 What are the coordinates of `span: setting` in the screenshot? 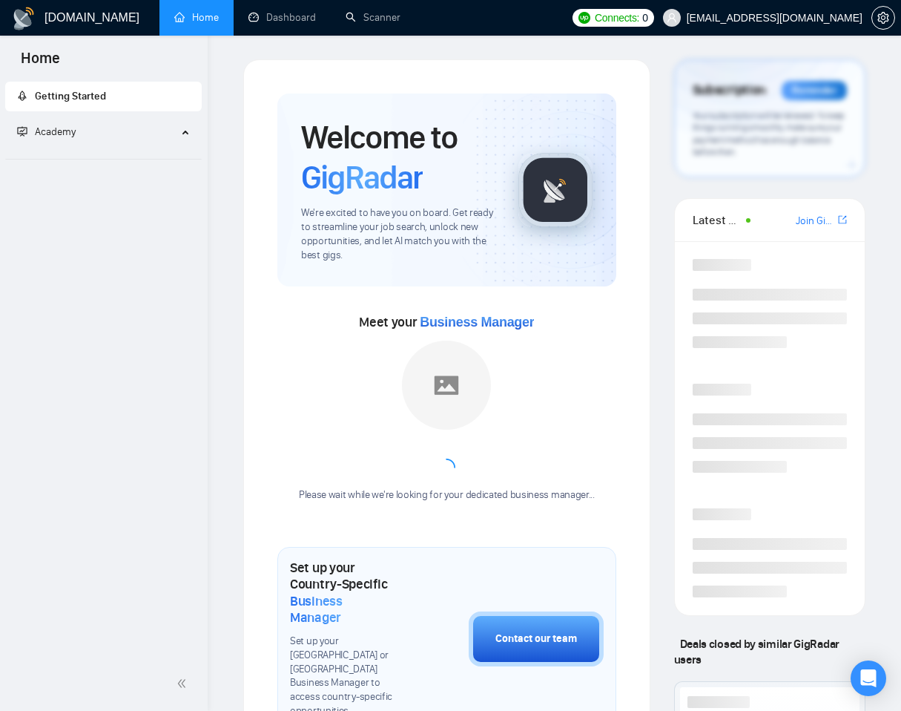 It's located at (884, 18).